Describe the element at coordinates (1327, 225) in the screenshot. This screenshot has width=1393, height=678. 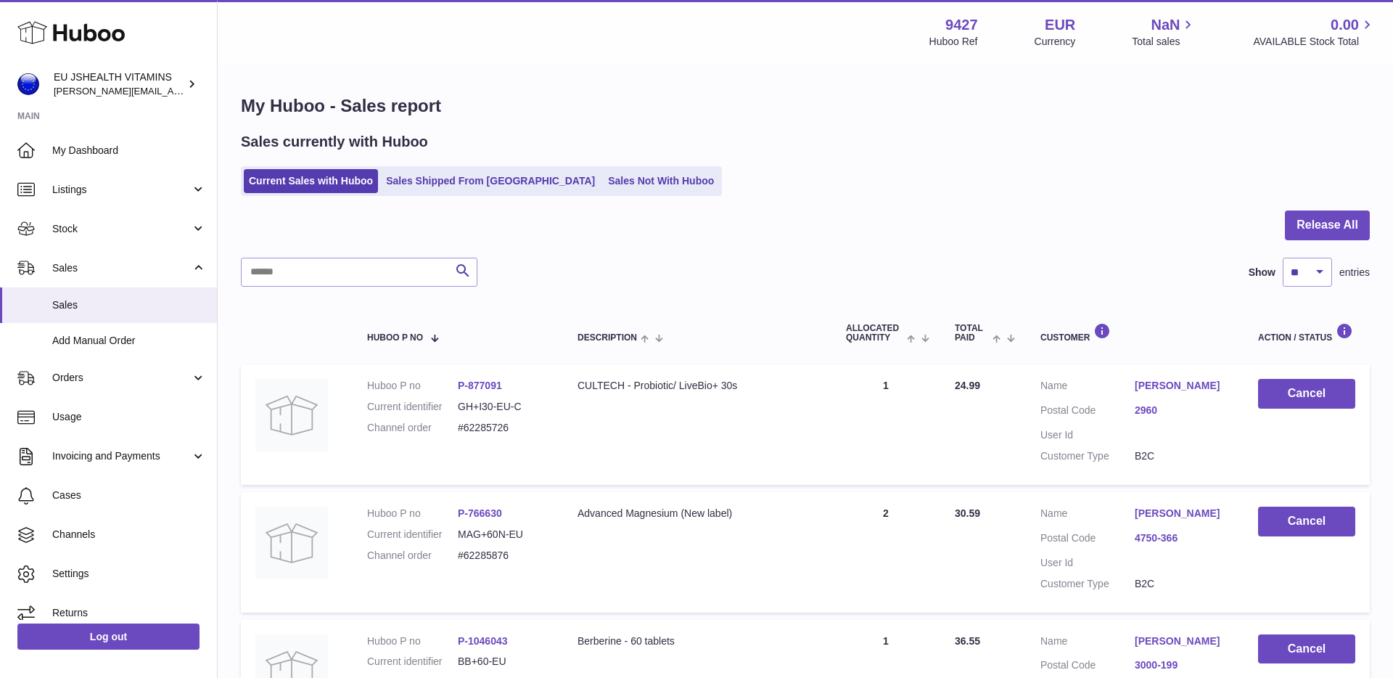
I see `button: Release All` at that location.